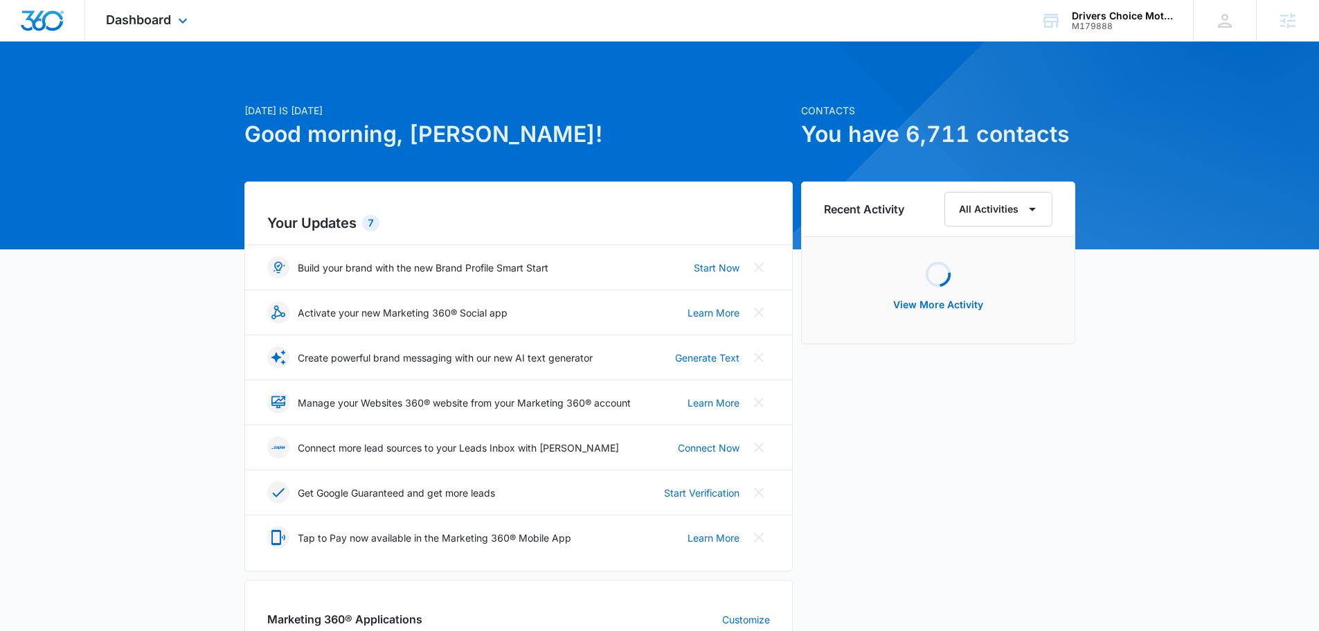  I want to click on p: Get Google Guaranteed and get more leads, so click(396, 492).